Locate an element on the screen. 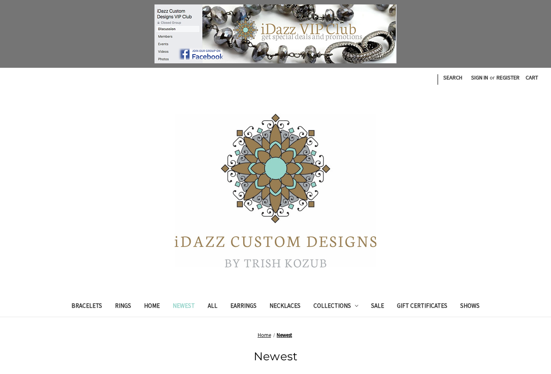 The width and height of the screenshot is (551, 374). a: Gift Certificates is located at coordinates (422, 307).